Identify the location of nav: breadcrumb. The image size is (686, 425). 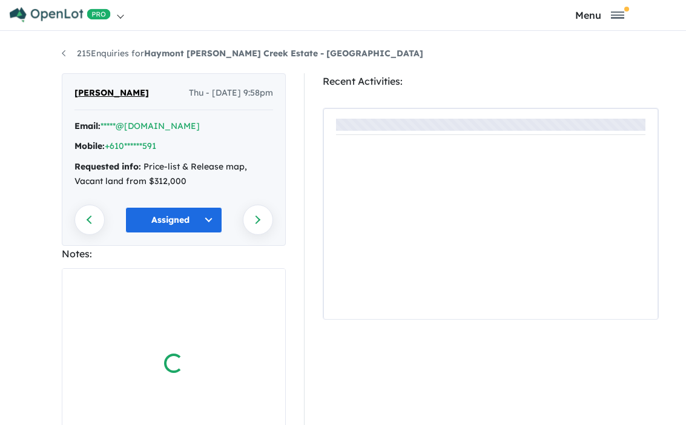
(343, 54).